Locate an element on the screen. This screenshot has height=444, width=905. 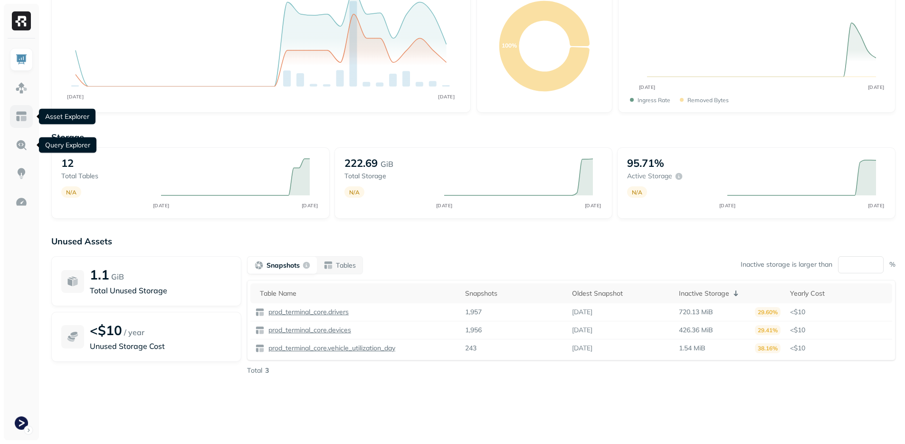
a: prod_terminal_core.devices is located at coordinates (308, 330).